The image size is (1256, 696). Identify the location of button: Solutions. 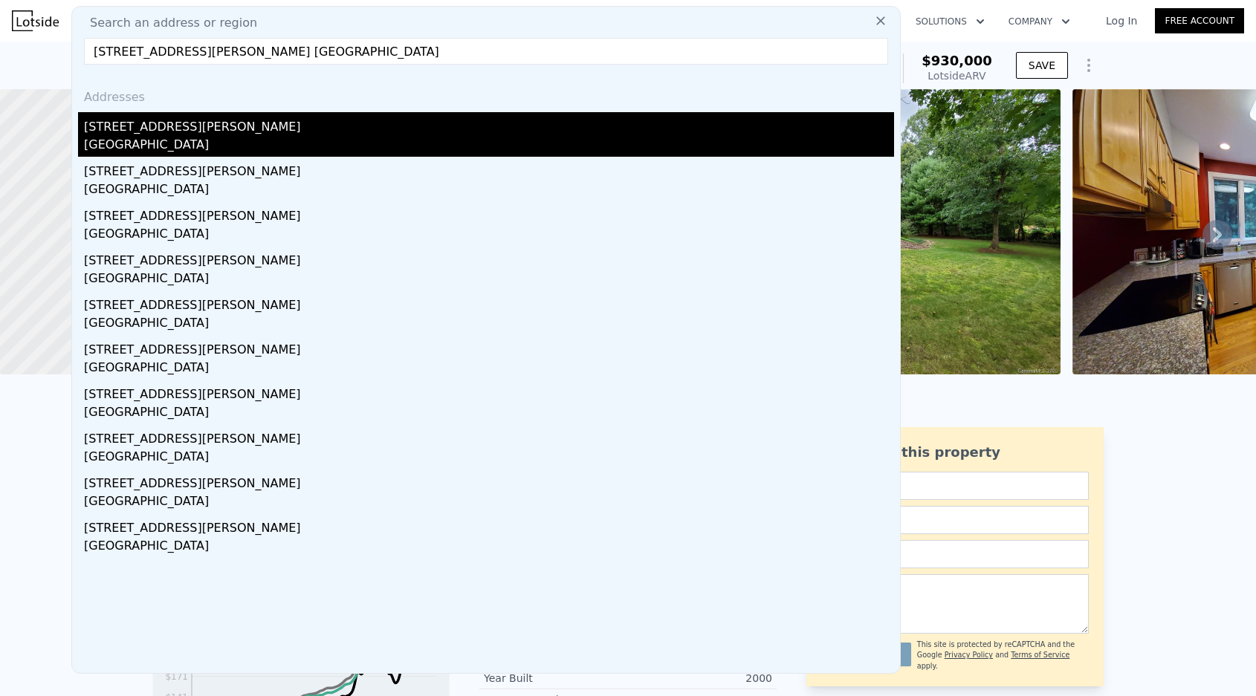
(950, 22).